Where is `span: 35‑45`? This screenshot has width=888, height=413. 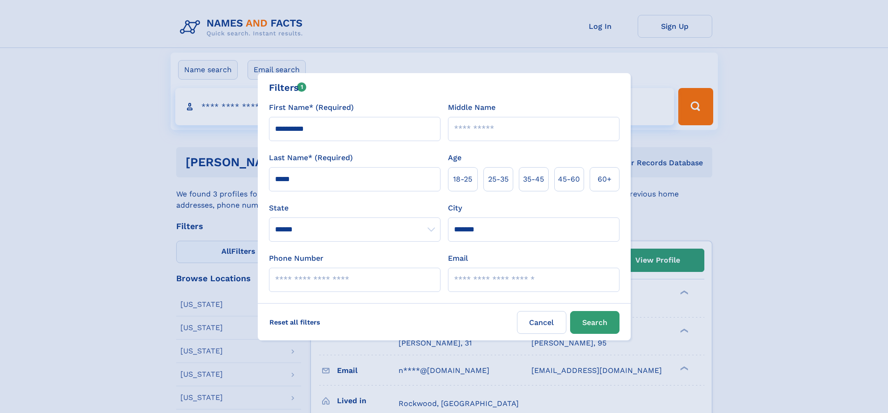 span: 35‑45 is located at coordinates (533, 179).